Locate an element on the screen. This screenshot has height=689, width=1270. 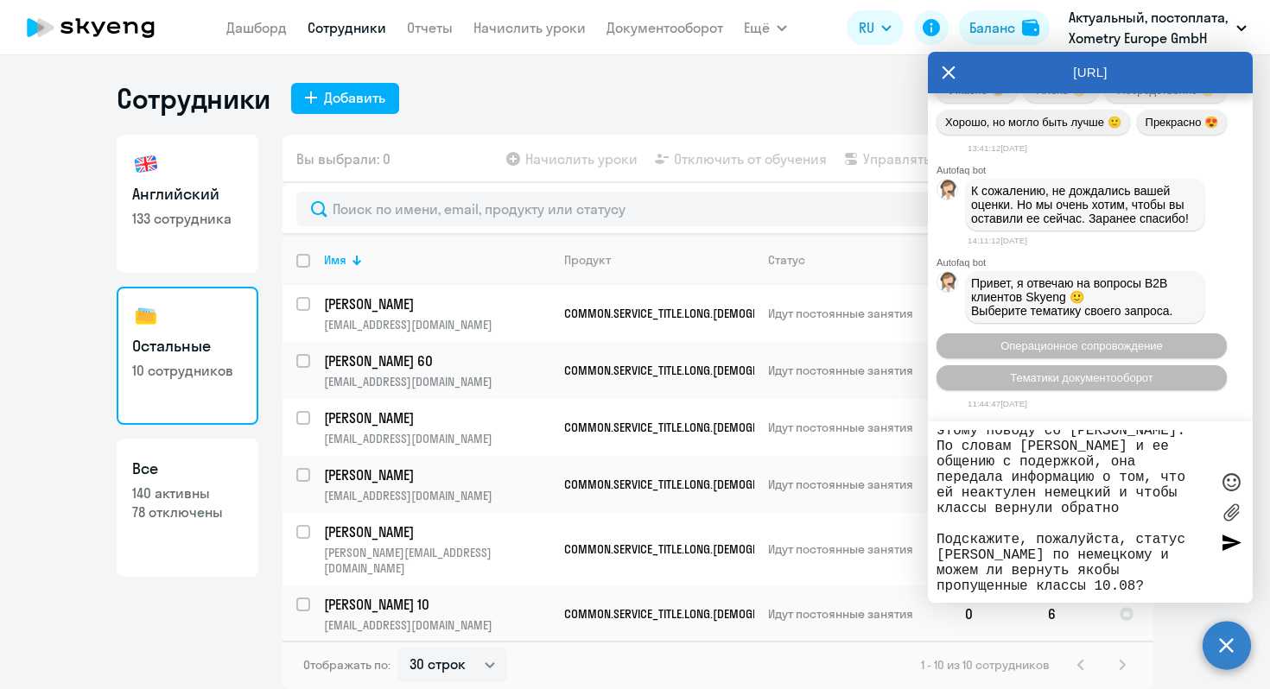
span: 1 - 10 из 10 сотрудников is located at coordinates (985, 665).